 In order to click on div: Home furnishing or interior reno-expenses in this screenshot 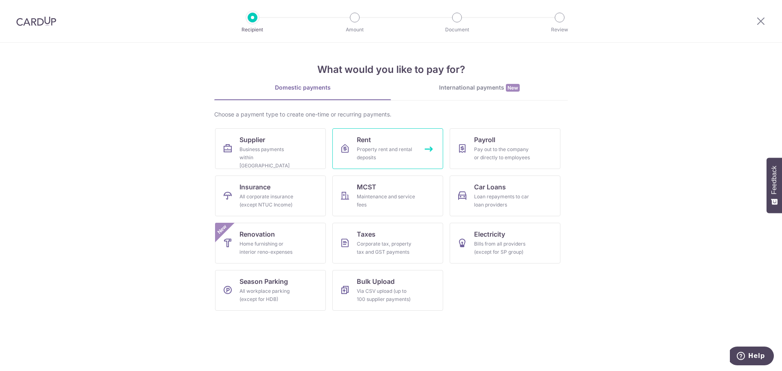, I will do `click(269, 248)`.